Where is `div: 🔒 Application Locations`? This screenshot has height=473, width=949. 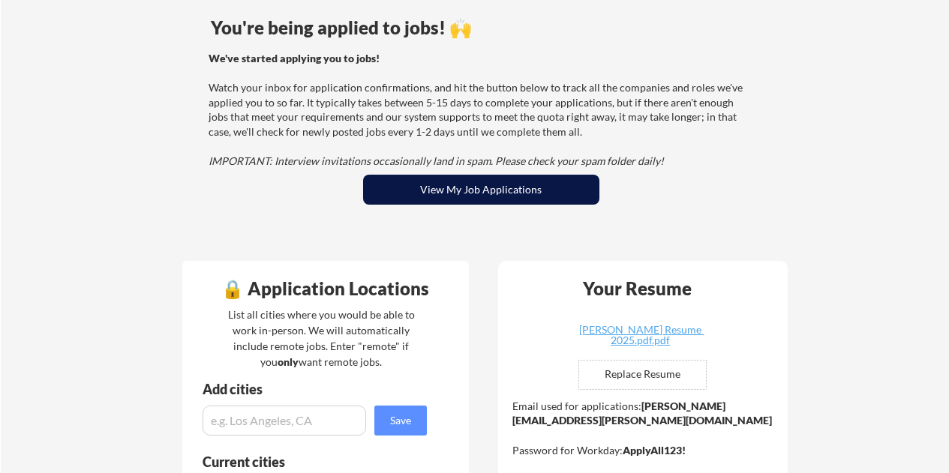 div: 🔒 Application Locations is located at coordinates (325, 289).